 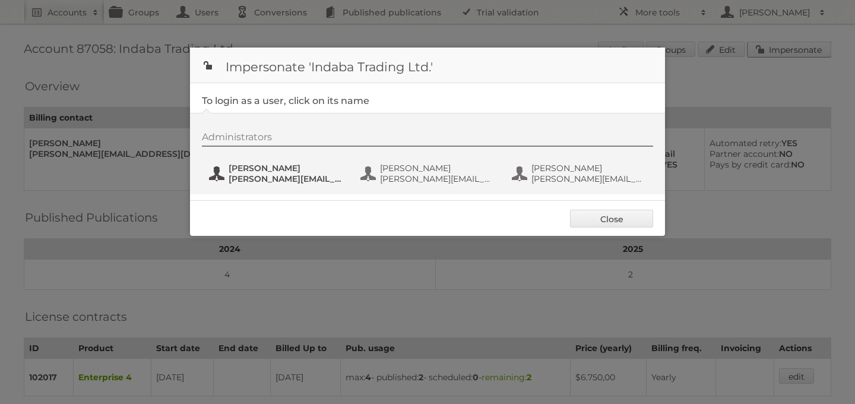 What do you see at coordinates (286, 100) in the screenshot?
I see `legend: To login as a user, click on its name` at bounding box center [286, 100].